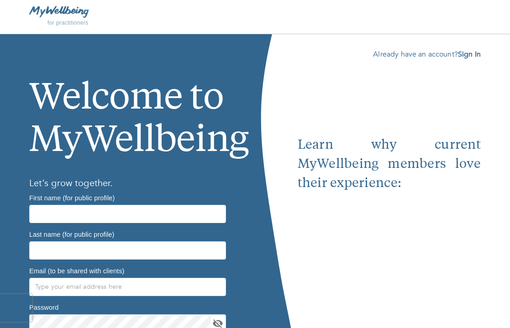 The width and height of the screenshot is (510, 328). I want to click on p: Already have an account?, so click(389, 54).